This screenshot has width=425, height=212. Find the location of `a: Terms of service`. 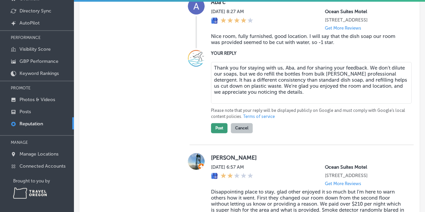

a: Terms of service is located at coordinates (259, 117).